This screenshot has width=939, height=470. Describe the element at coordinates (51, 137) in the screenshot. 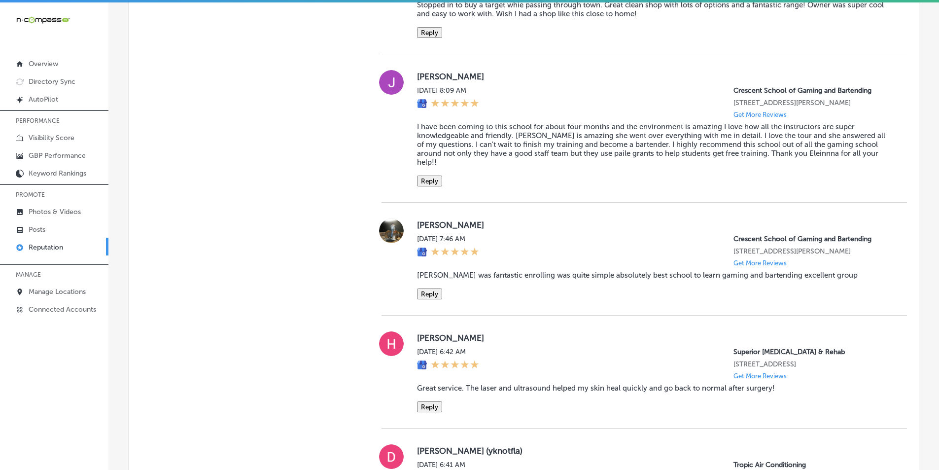

I see `p: Visibility Score` at that location.